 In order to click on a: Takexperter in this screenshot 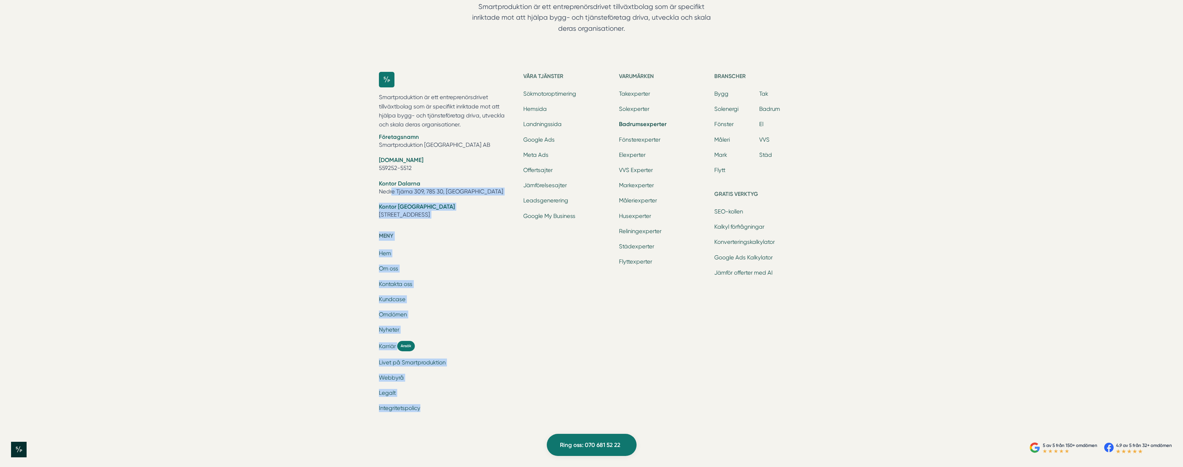, I will do `click(634, 94)`.